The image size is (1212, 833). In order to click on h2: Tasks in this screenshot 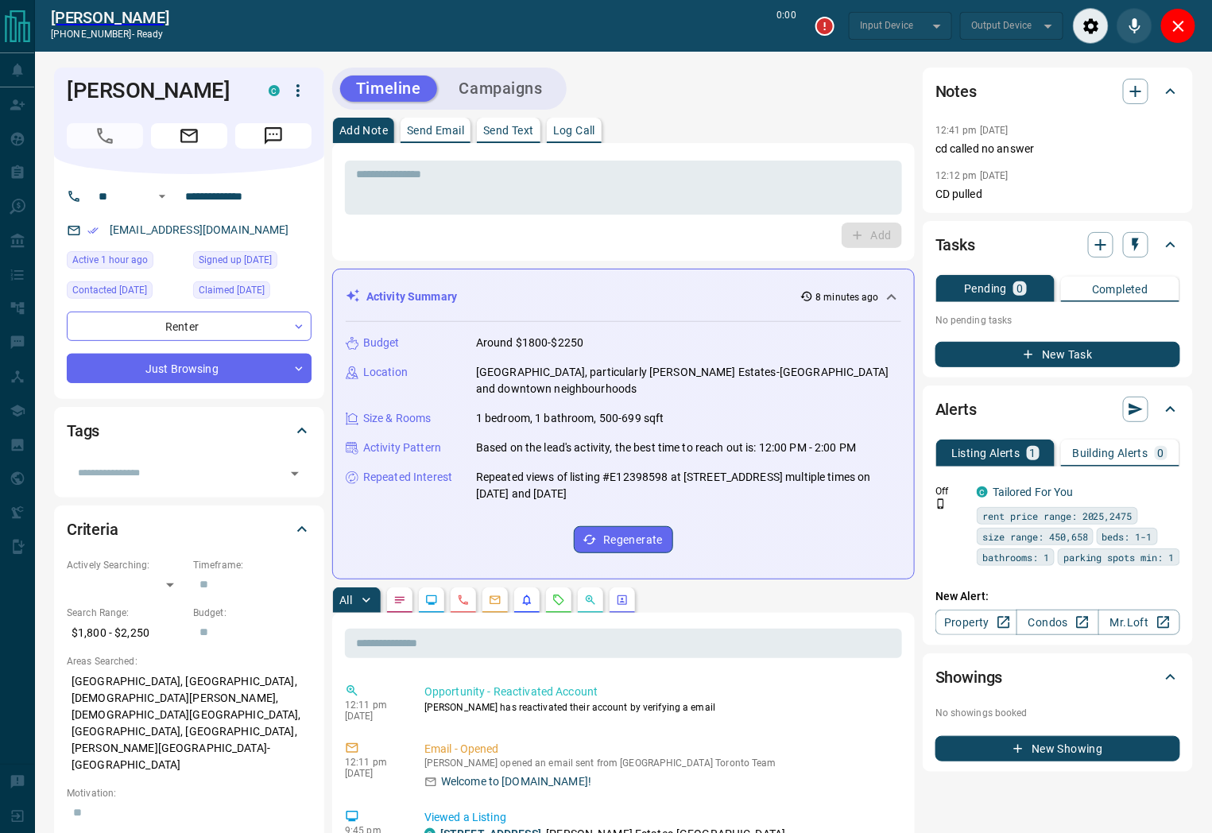, I will do `click(955, 245)`.